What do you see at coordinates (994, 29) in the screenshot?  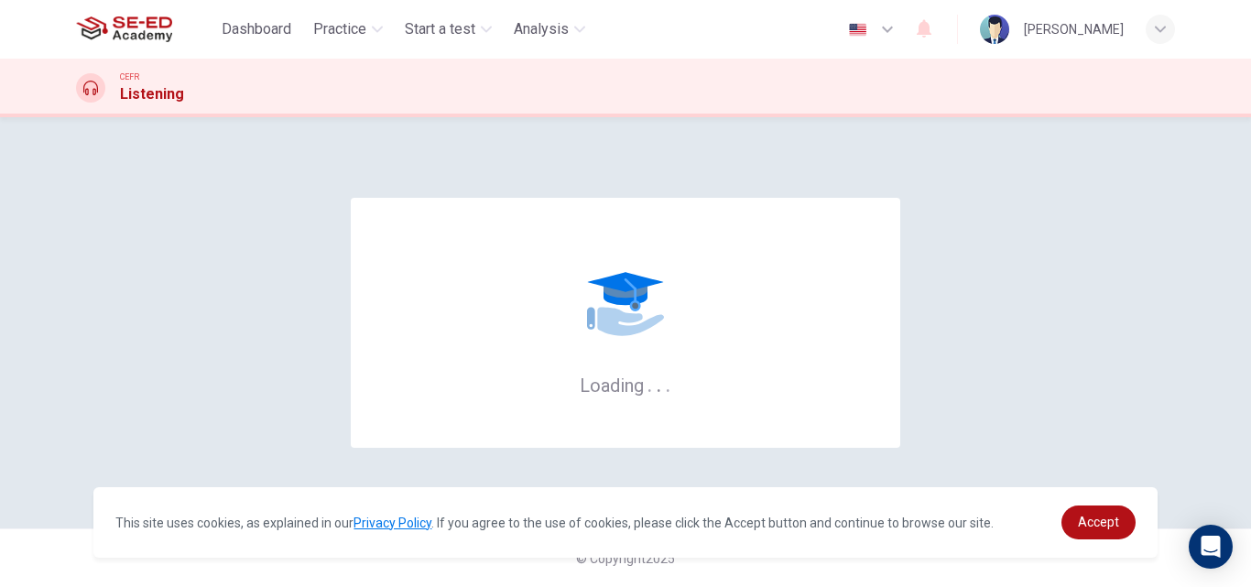 I see `img: Profile picture` at bounding box center [994, 29].